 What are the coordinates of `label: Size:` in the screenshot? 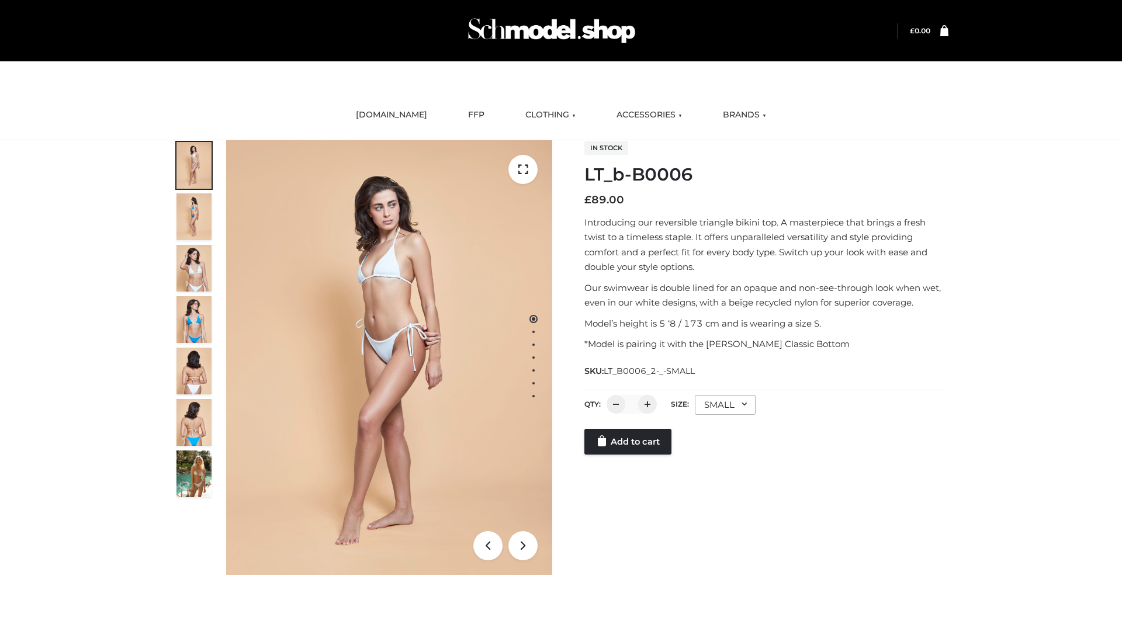 It's located at (680, 404).